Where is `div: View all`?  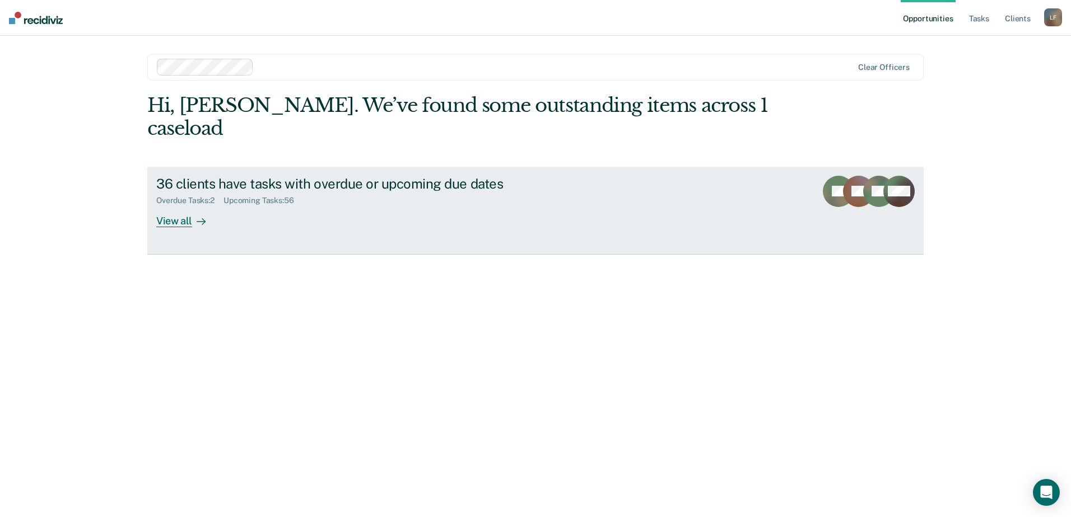
div: View all is located at coordinates (188, 216).